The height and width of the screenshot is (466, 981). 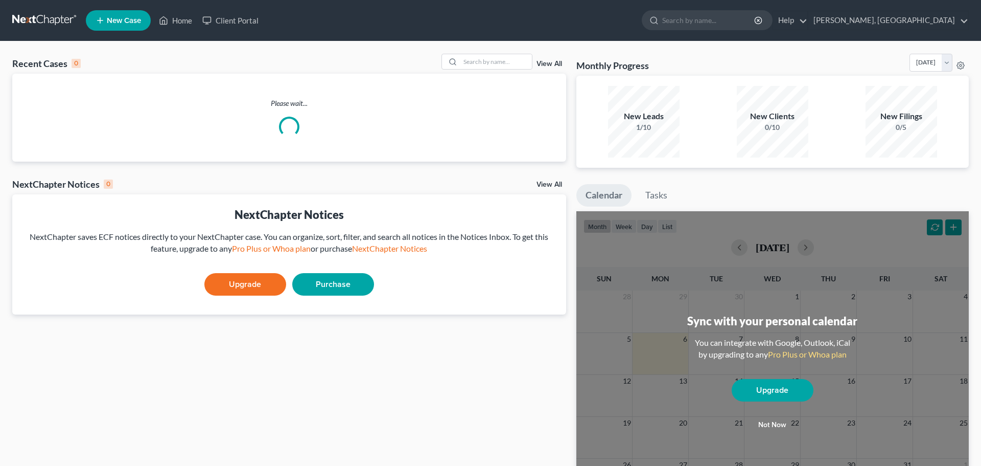 What do you see at coordinates (289, 243) in the screenshot?
I see `div: NextChapter saves ECF notices directly to your NextChapter case. You can organize, sort, filter, ...` at bounding box center [289, 243].